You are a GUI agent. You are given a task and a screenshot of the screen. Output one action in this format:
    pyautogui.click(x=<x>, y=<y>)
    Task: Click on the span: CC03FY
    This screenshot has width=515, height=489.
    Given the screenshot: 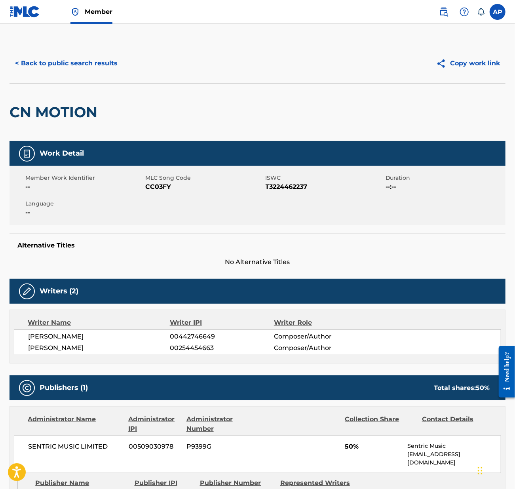 What is the action you would take?
    pyautogui.click(x=204, y=187)
    